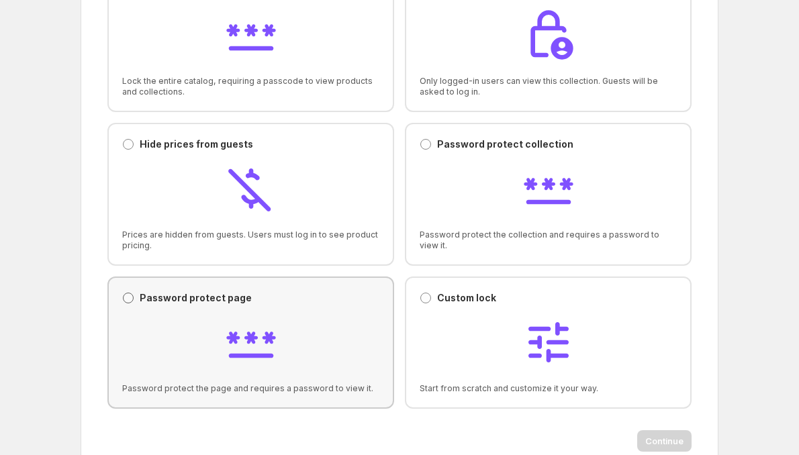 The height and width of the screenshot is (455, 799). Describe the element at coordinates (196, 144) in the screenshot. I see `p: Hide prices from guests` at that location.